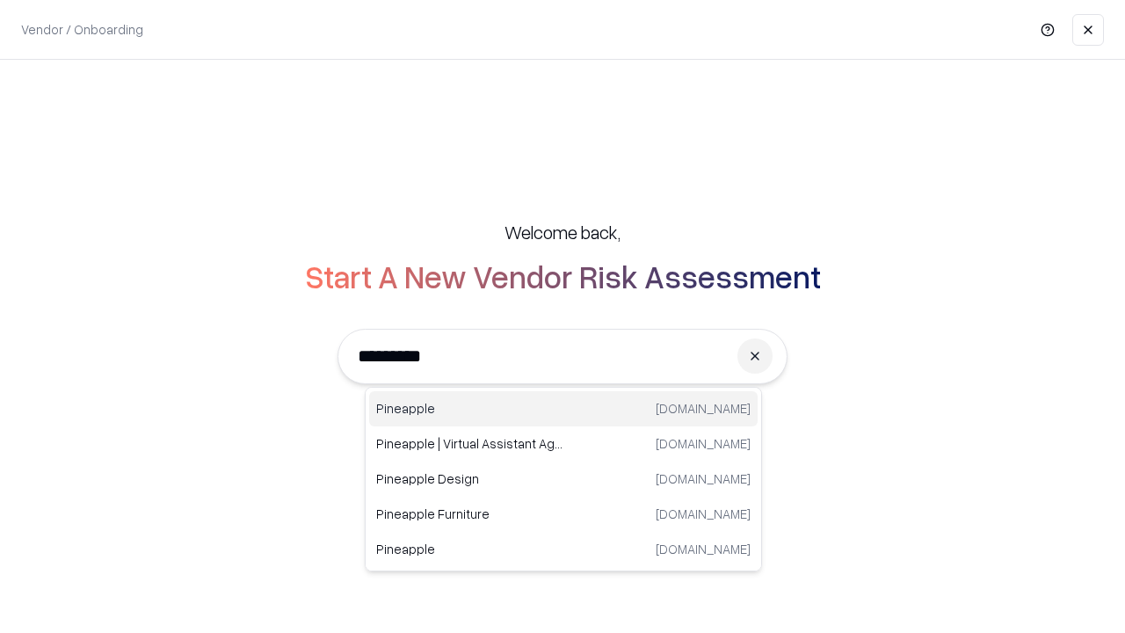 The image size is (1125, 633). Describe the element at coordinates (562, 232) in the screenshot. I see `h5: Welcome back,` at that location.